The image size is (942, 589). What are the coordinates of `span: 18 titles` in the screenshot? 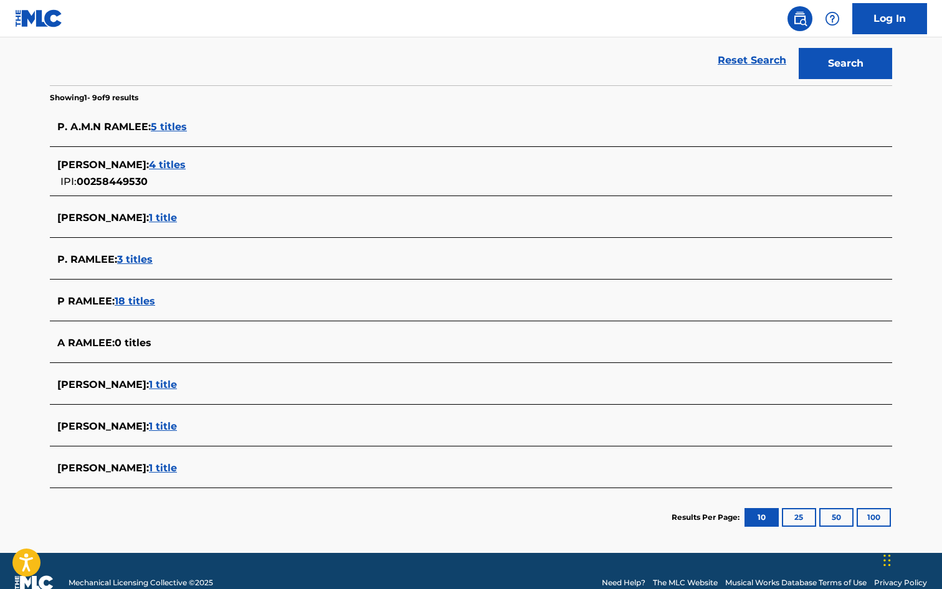 It's located at (135, 301).